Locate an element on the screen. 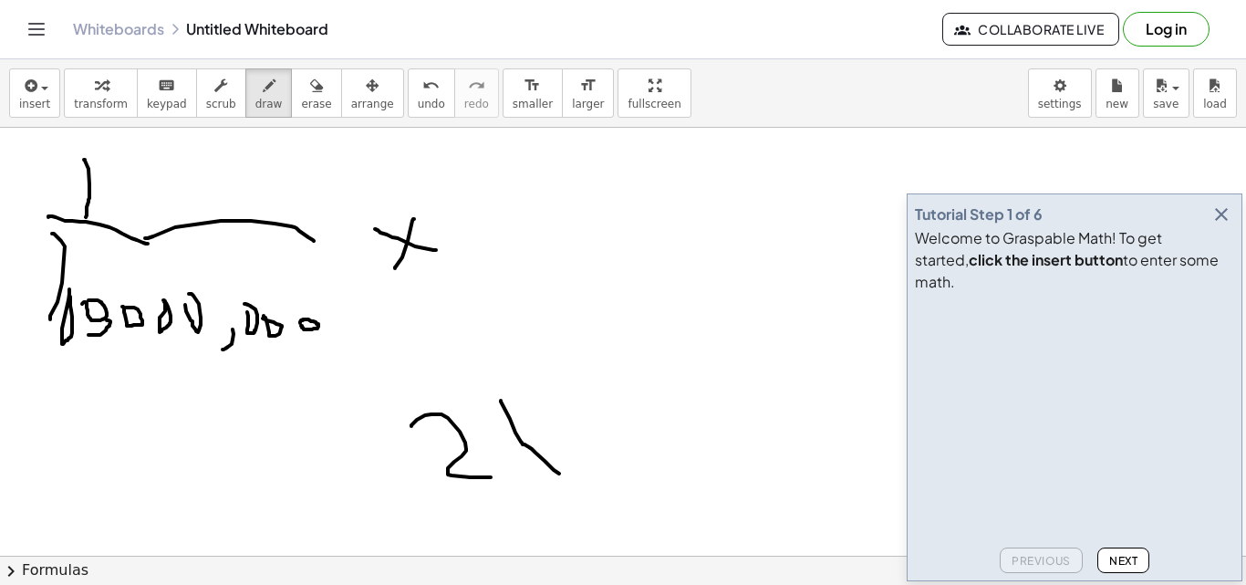 This screenshot has width=1246, height=585. span: fullscreen is located at coordinates (654, 104).